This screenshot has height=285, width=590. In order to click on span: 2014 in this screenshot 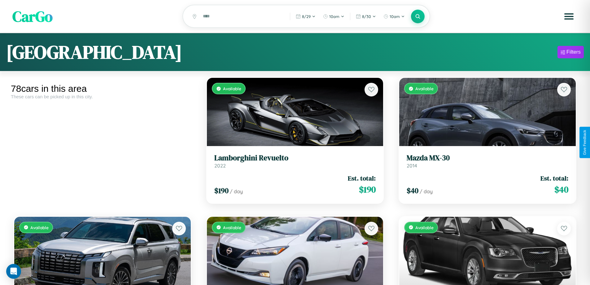, I will do `click(412, 165)`.